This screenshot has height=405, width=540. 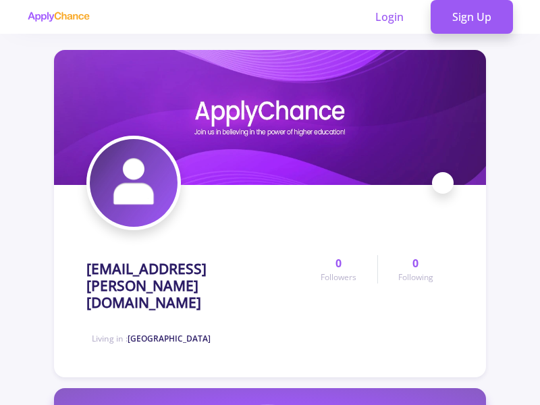 What do you see at coordinates (151, 338) in the screenshot?
I see `span: Living in :` at bounding box center [151, 338].